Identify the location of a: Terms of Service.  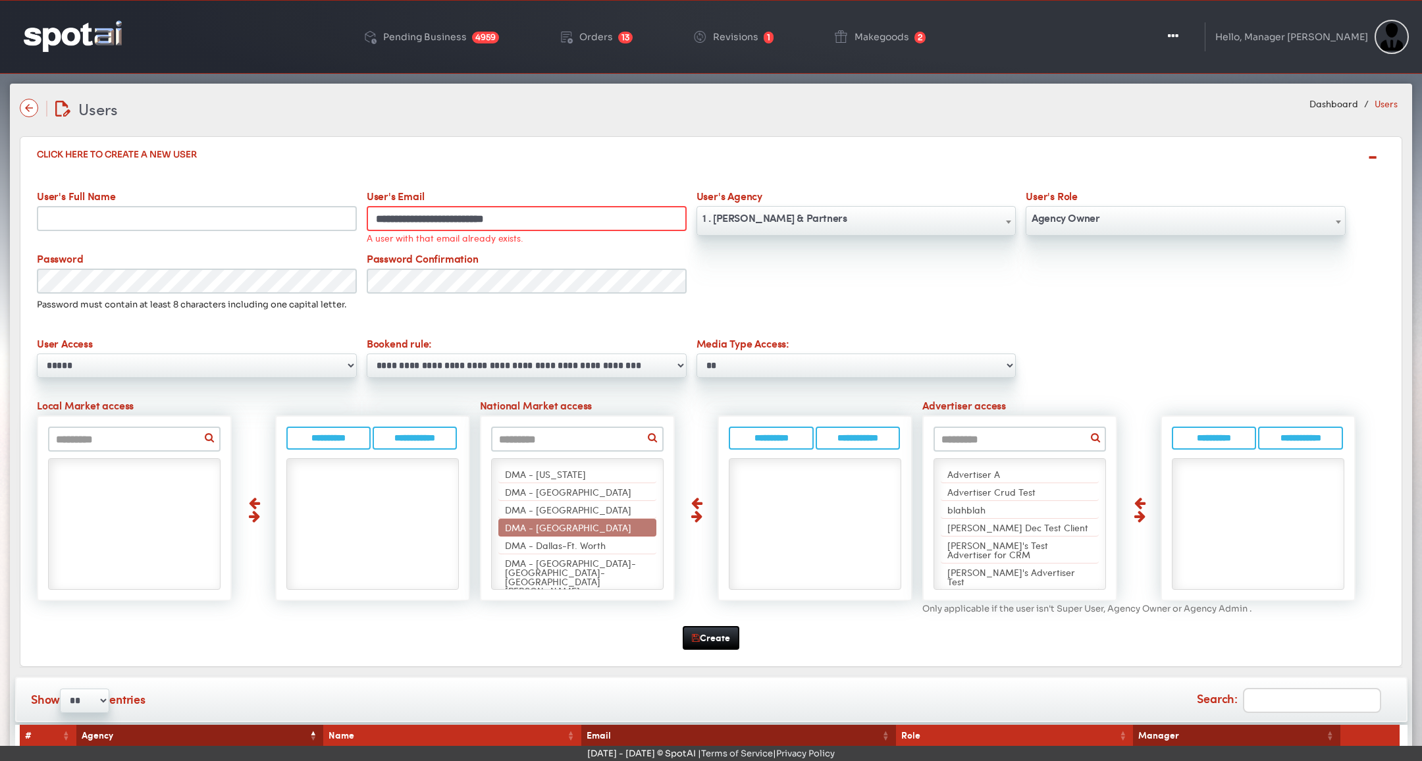
(736, 753).